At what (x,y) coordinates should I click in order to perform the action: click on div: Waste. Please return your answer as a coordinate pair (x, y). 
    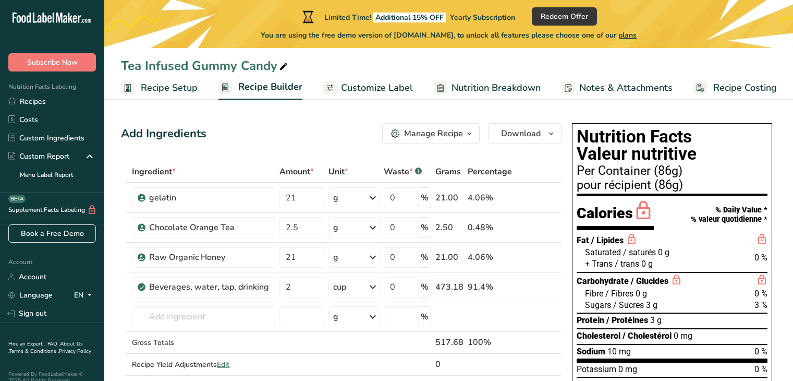
    Looking at the image, I should click on (402, 172).